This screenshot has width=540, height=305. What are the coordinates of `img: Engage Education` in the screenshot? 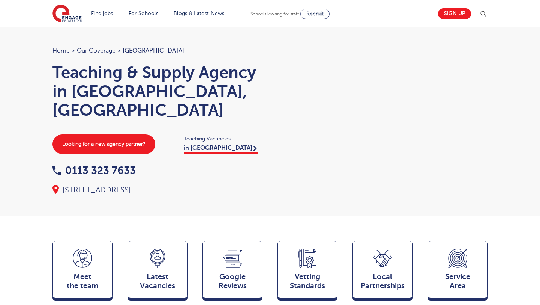 It's located at (67, 14).